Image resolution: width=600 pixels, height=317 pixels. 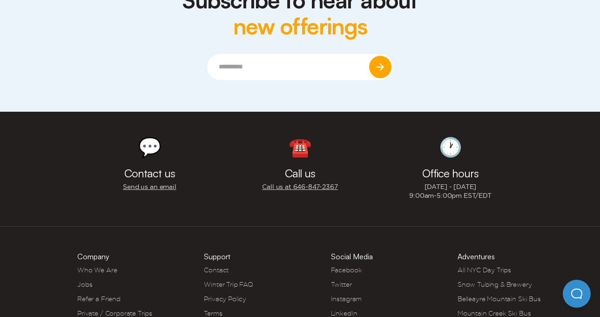 What do you see at coordinates (476, 257) in the screenshot?
I see `h3: Adventures` at bounding box center [476, 257].